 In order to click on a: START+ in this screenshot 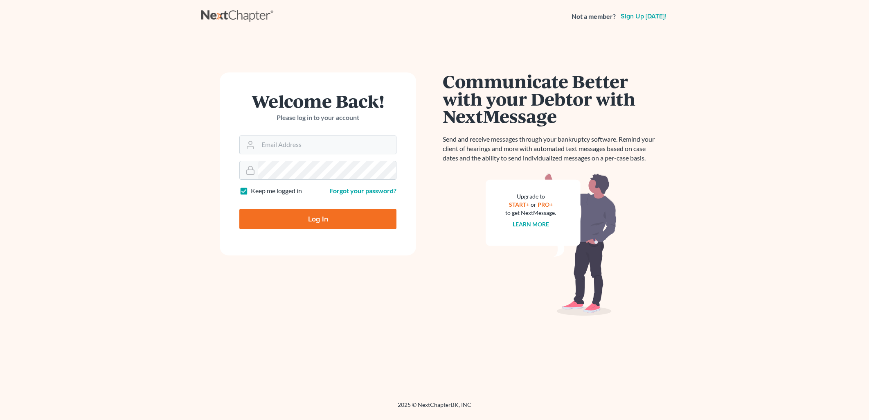, I will do `click(519, 204)`.